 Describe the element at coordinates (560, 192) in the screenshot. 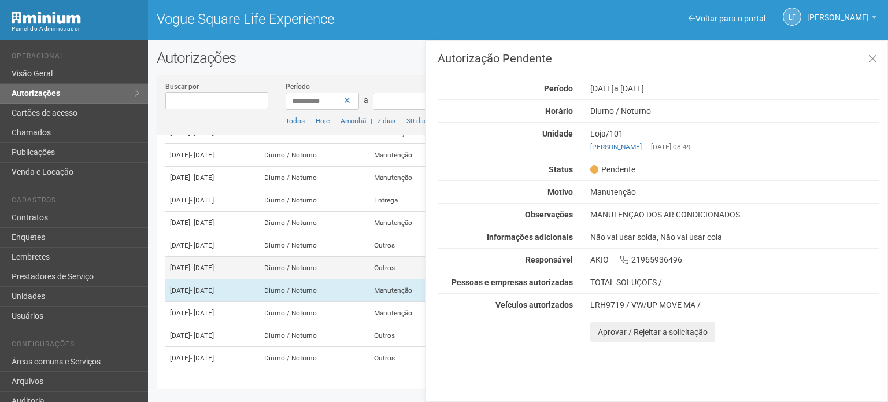

I see `strong: Motivo` at that location.